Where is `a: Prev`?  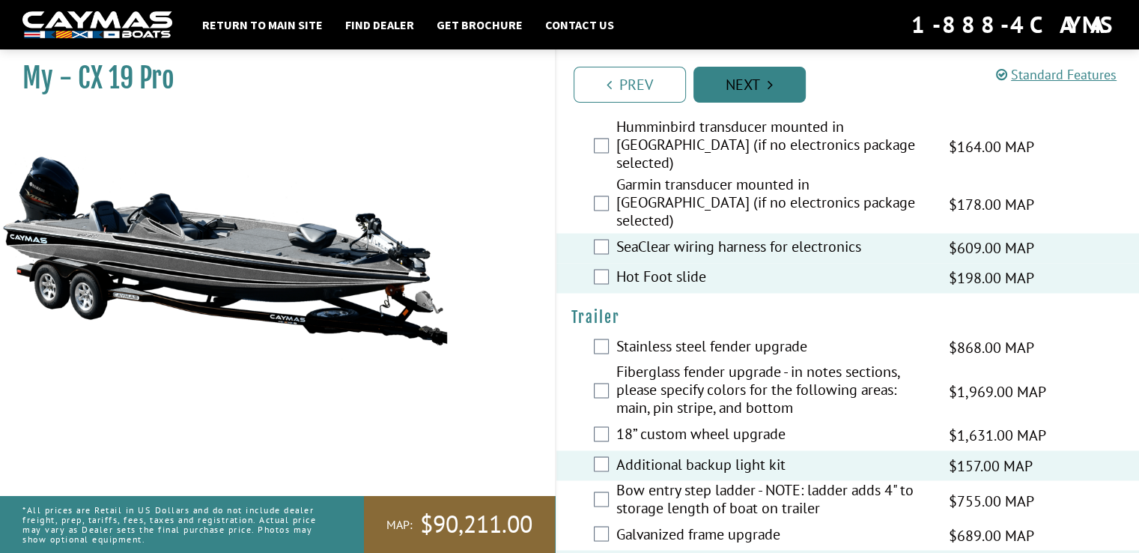
a: Prev is located at coordinates (630, 85).